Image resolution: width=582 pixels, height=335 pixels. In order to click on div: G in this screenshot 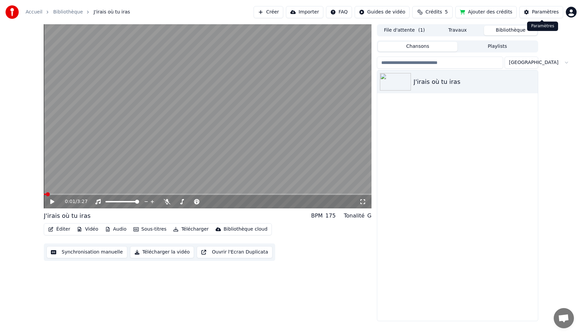, I will do `click(369, 216)`.